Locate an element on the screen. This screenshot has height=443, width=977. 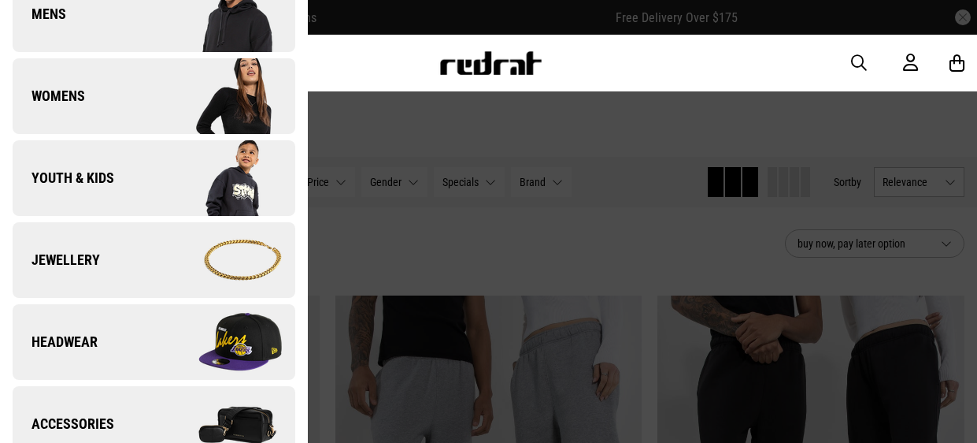
span: Headwear is located at coordinates (55, 342).